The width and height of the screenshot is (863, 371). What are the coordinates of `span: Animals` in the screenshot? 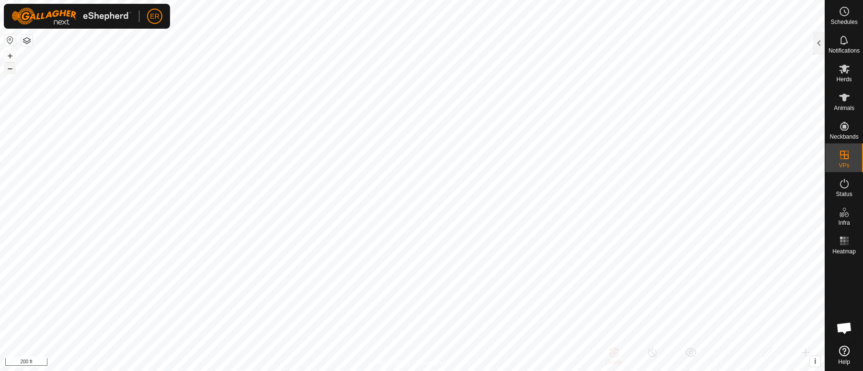 It's located at (843, 108).